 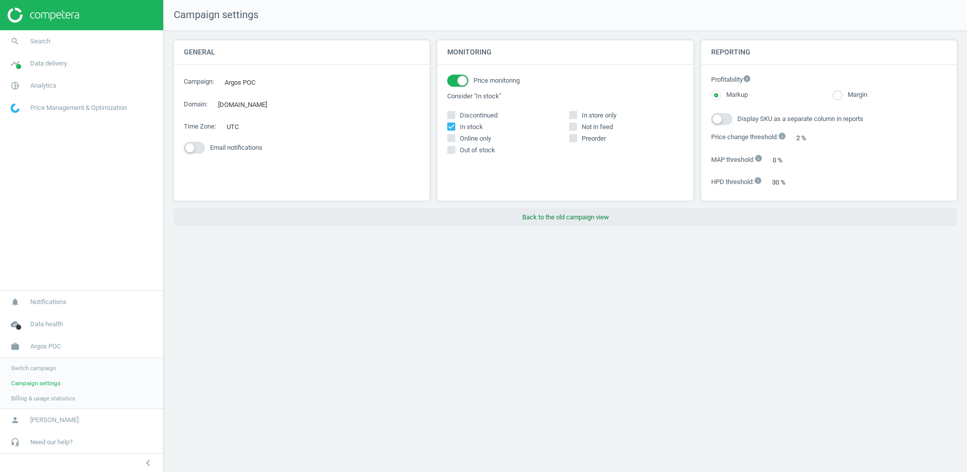 I want to click on i: work, so click(x=15, y=346).